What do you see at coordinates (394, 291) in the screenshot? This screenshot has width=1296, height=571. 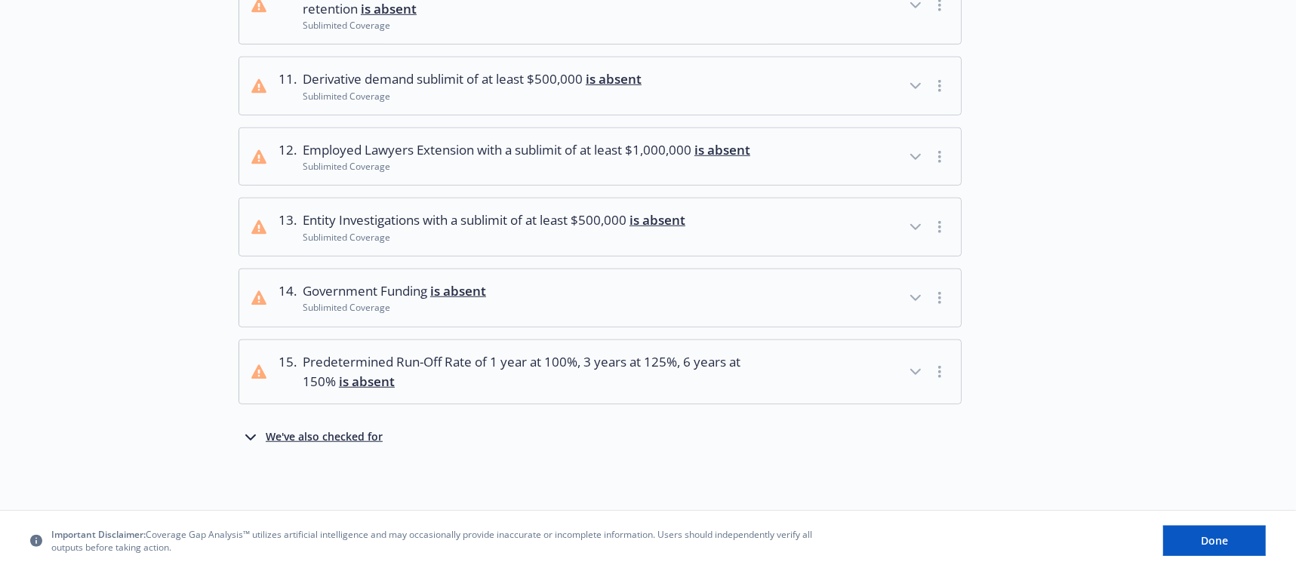 I see `span: Government Funding` at bounding box center [394, 291].